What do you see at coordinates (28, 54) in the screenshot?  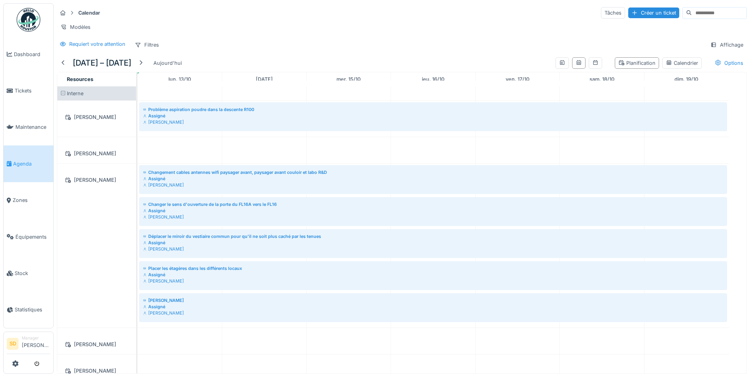 I see `a: Dashboard` at bounding box center [28, 54].